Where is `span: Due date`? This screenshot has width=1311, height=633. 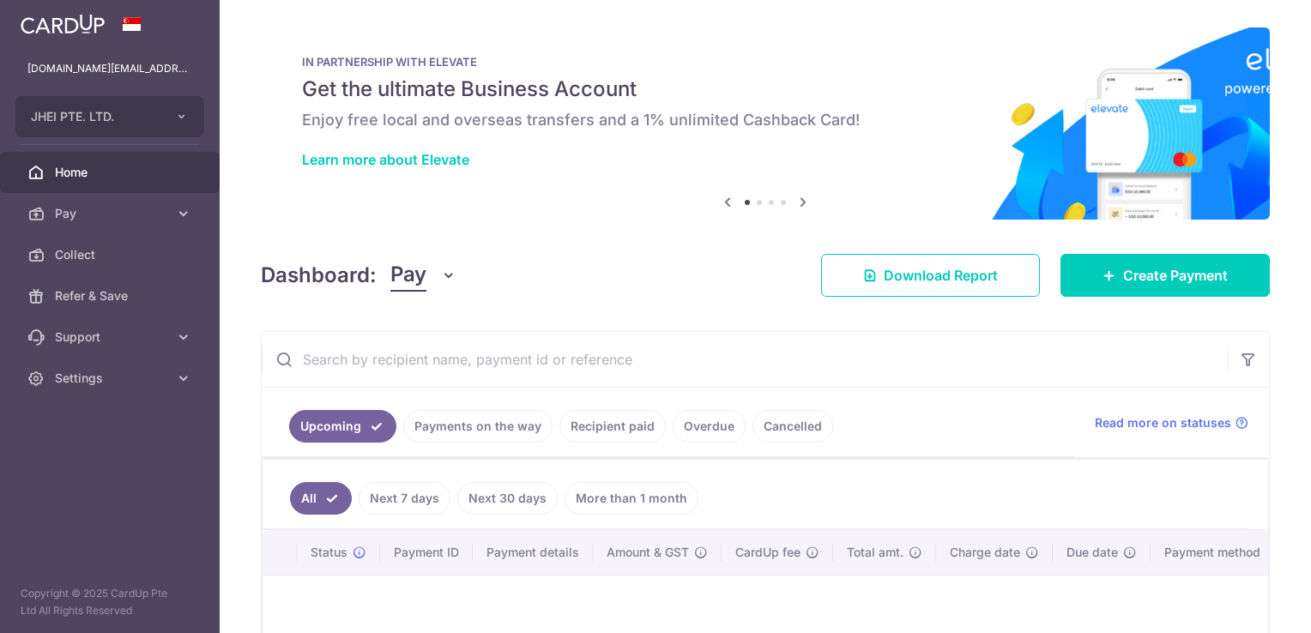
span: Due date is located at coordinates (1092, 552).